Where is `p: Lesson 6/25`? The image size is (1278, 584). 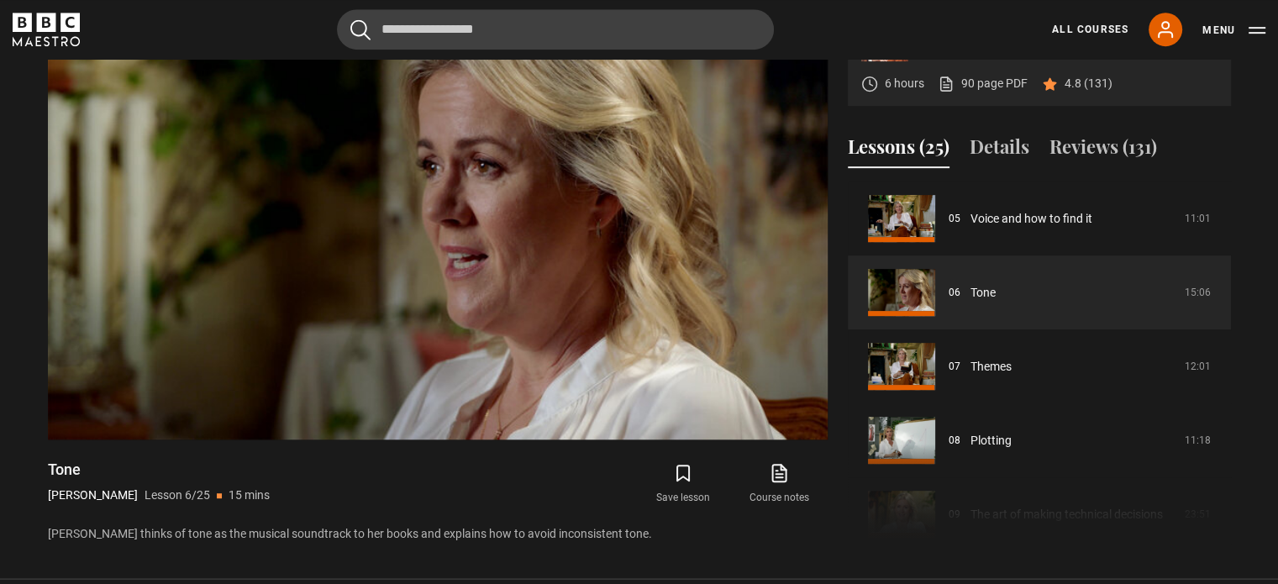 p: Lesson 6/25 is located at coordinates (177, 495).